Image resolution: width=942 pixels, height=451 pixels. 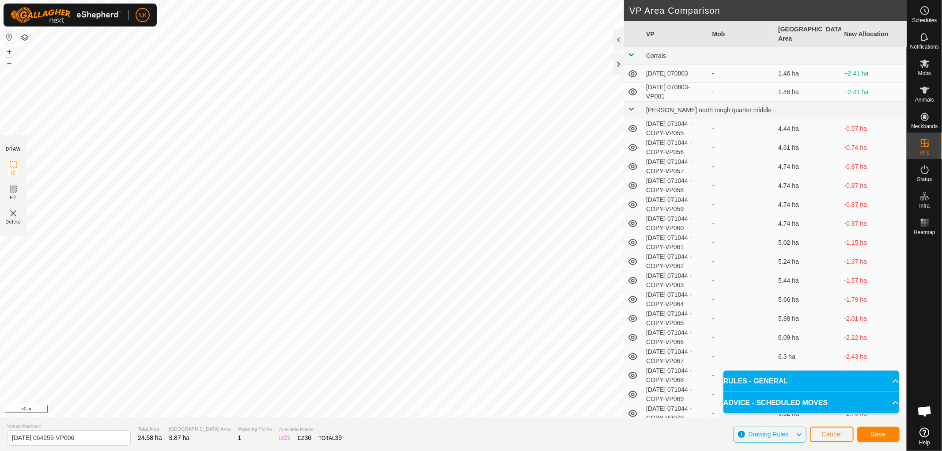 I want to click on span: 30, so click(x=308, y=438).